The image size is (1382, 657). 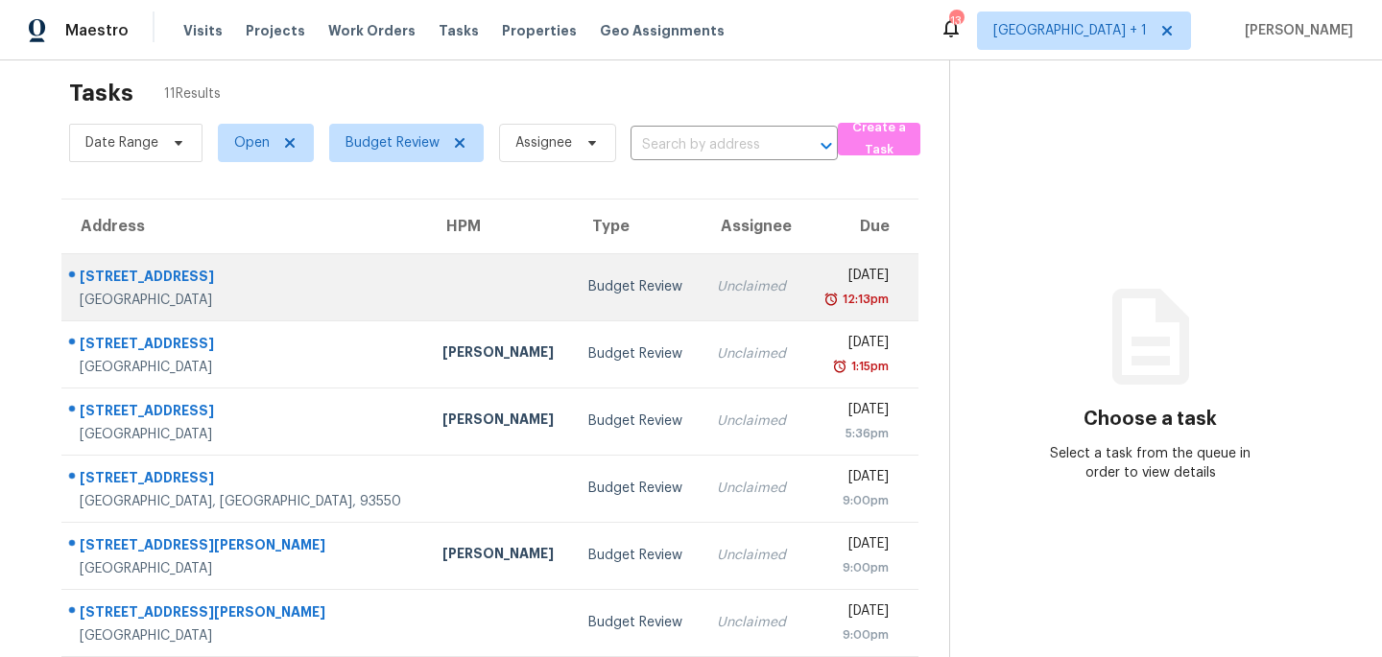 I want to click on h3: Choose a task, so click(x=1149, y=419).